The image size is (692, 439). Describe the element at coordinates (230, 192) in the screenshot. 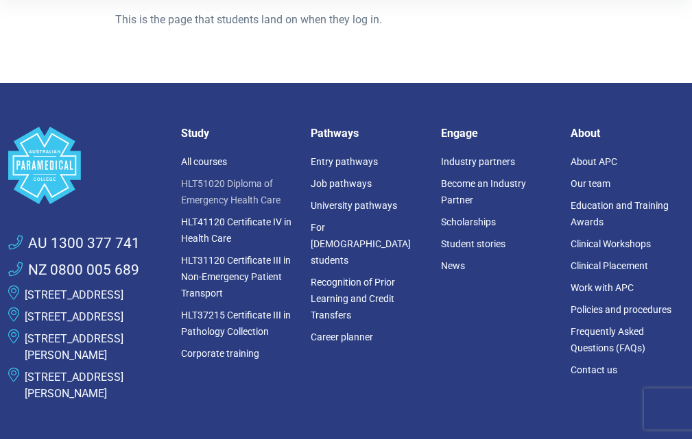

I see `a: HLT51020 Diploma of Emergency Health Care` at that location.